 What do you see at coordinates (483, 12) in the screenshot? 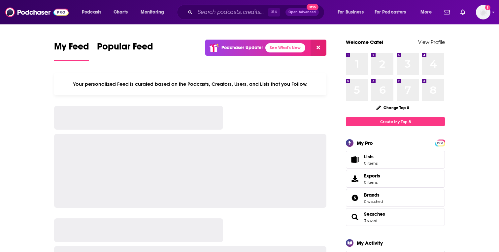
I see `span: Logged in as catefess` at bounding box center [483, 12].